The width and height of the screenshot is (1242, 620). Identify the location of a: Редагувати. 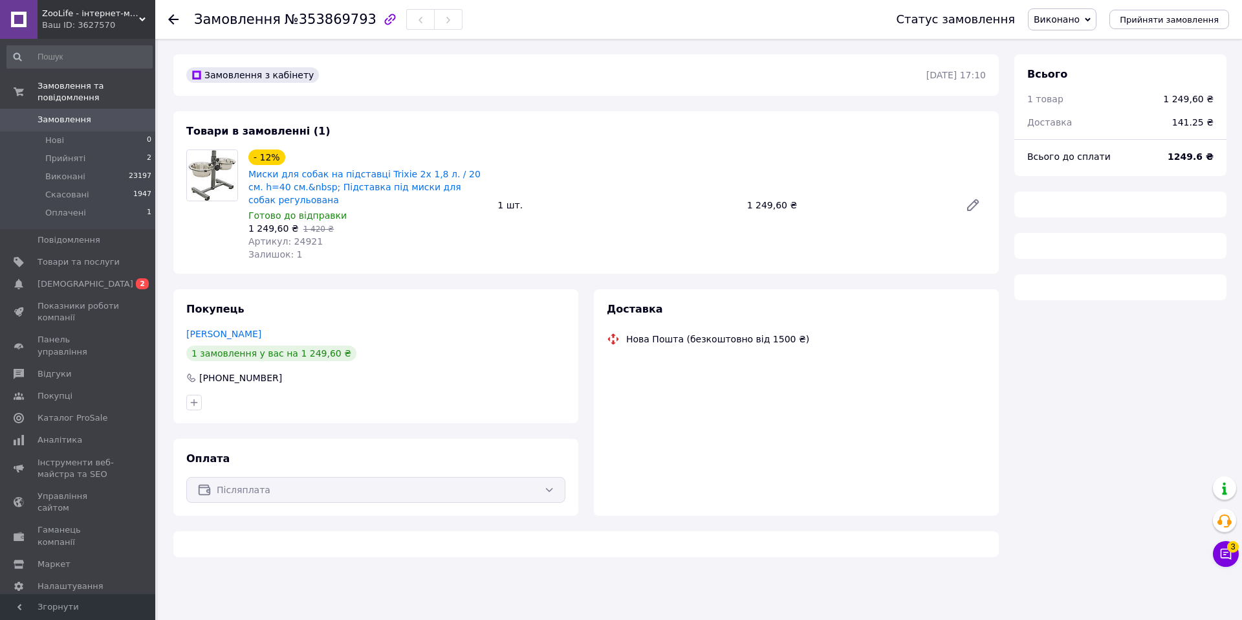
(973, 205).